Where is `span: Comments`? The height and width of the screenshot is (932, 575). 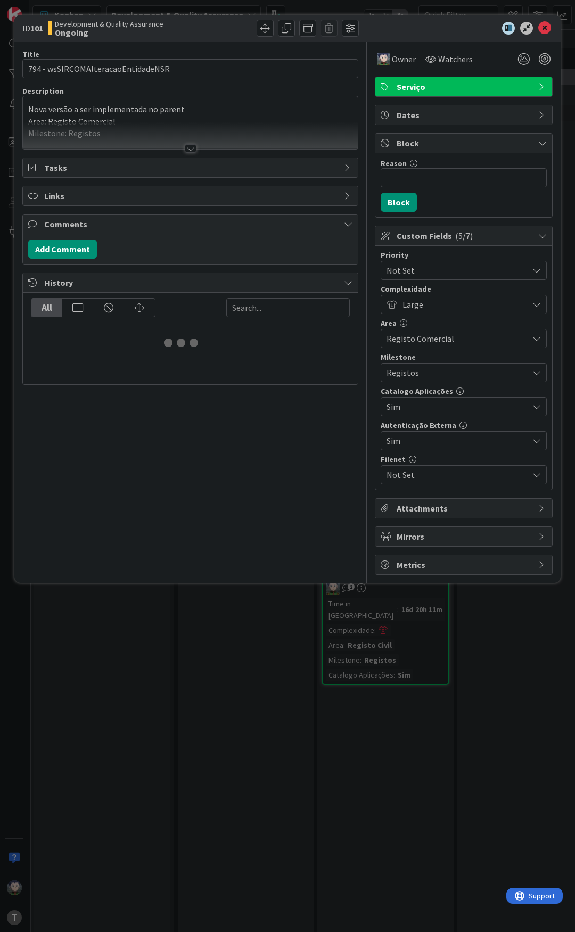
span: Comments is located at coordinates (191, 224).